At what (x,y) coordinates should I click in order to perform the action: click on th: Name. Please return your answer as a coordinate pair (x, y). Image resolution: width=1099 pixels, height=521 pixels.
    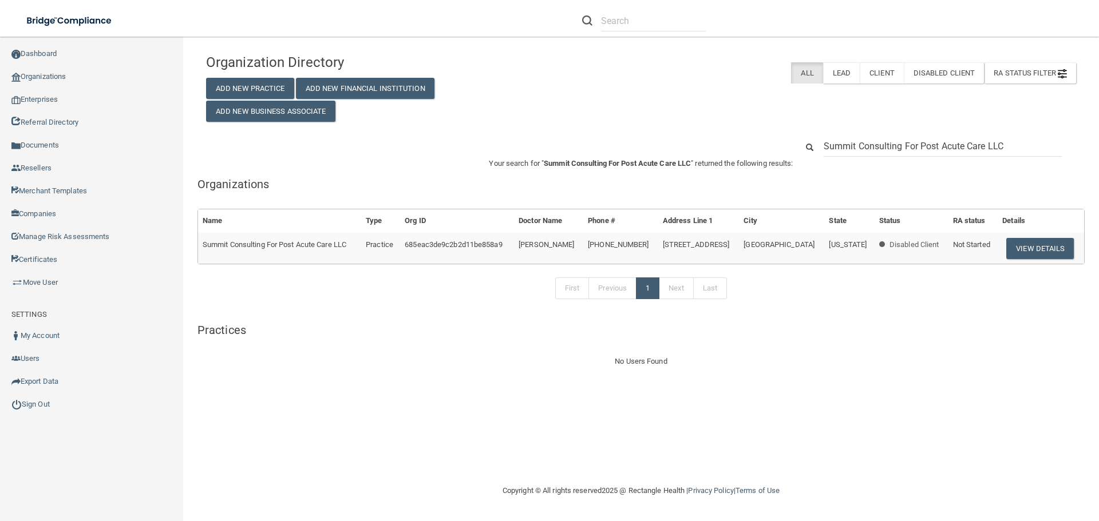
    Looking at the image, I should click on (279, 221).